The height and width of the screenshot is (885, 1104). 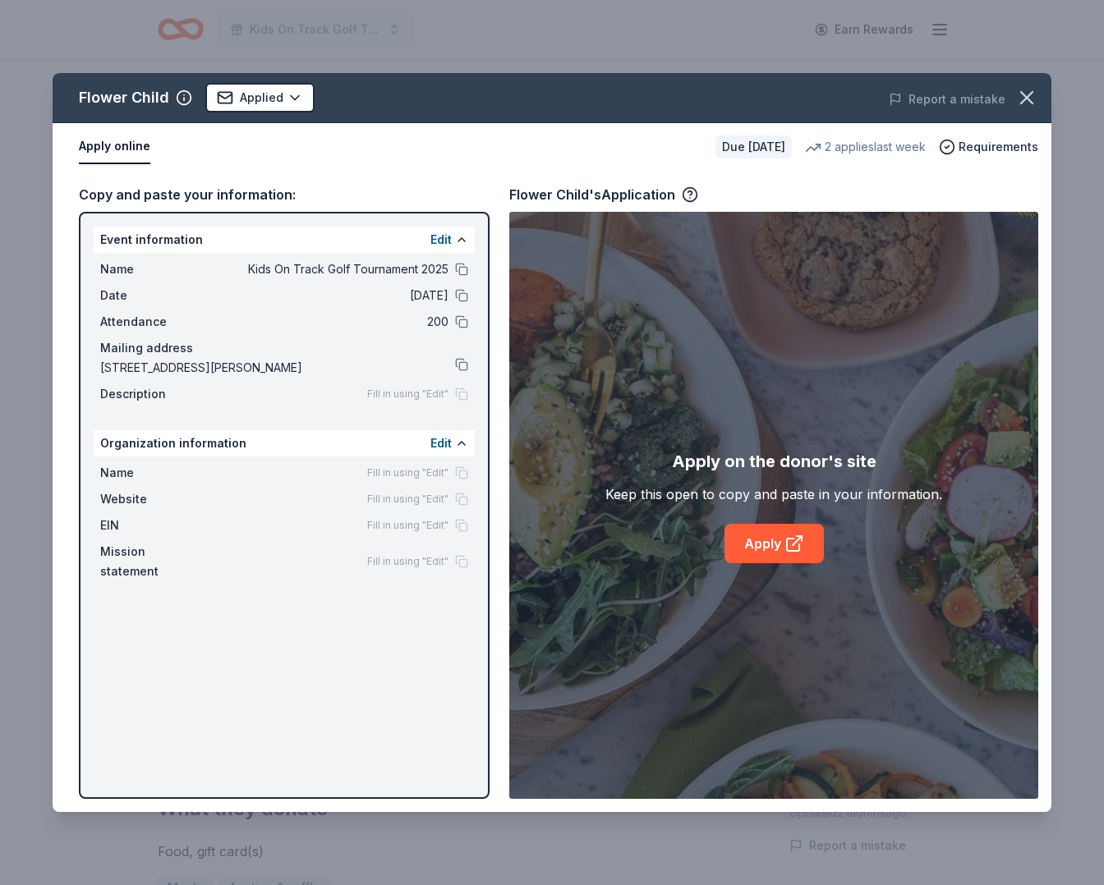 What do you see at coordinates (284, 444) in the screenshot?
I see `div: Organization information` at bounding box center [284, 444].